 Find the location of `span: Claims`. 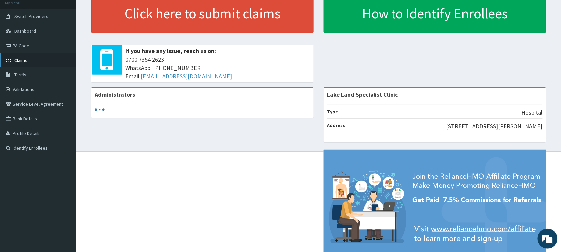

span: Claims is located at coordinates (21, 60).